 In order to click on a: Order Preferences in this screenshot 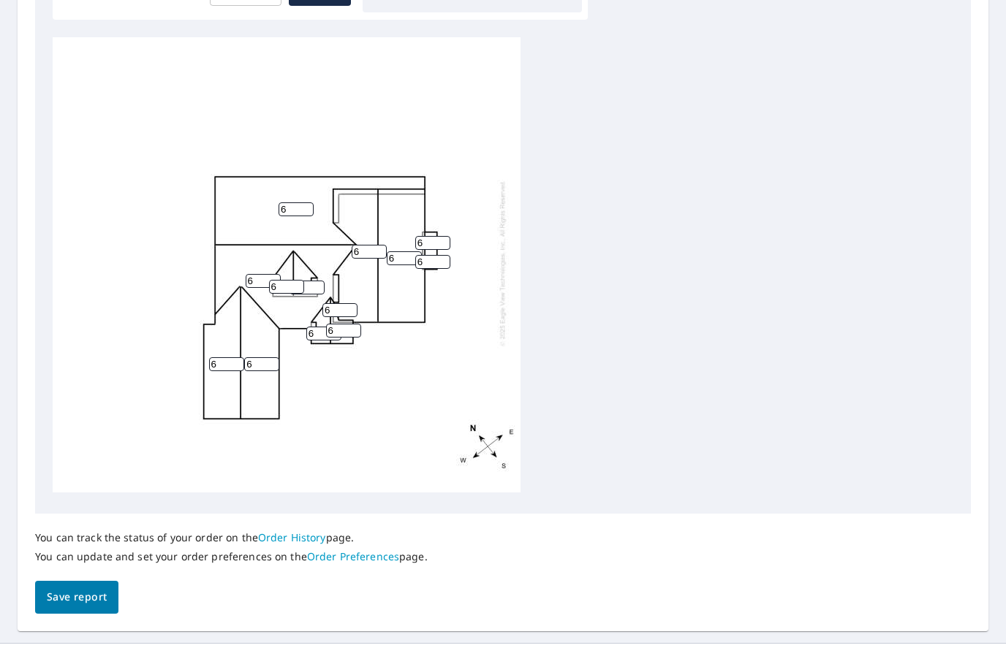, I will do `click(353, 556)`.